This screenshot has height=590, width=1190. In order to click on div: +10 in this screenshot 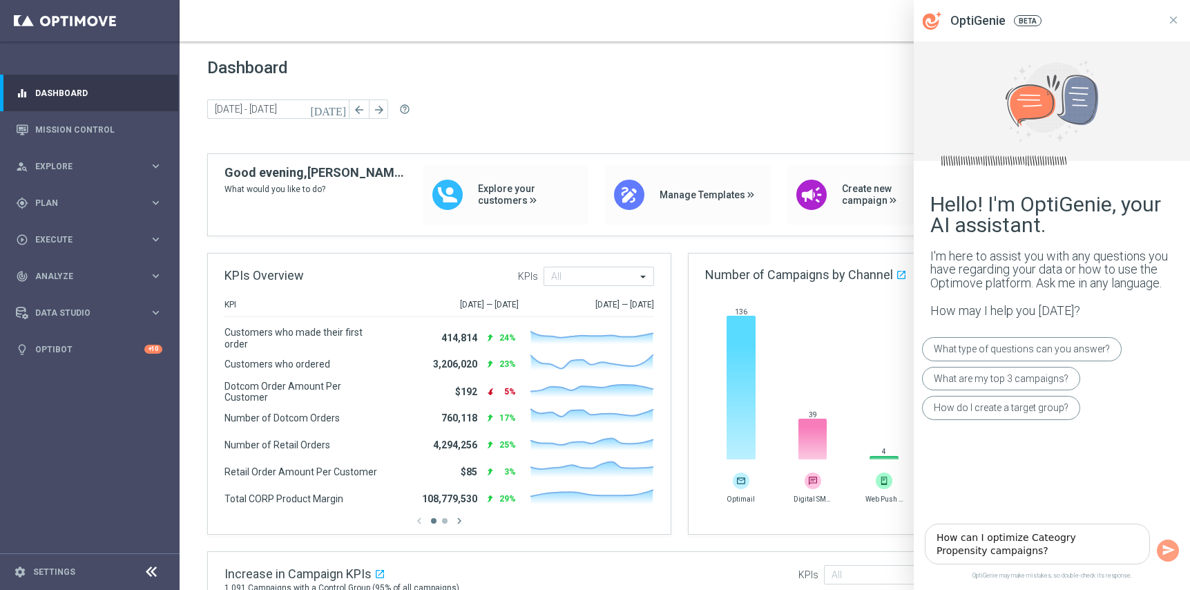, I will do `click(153, 349)`.